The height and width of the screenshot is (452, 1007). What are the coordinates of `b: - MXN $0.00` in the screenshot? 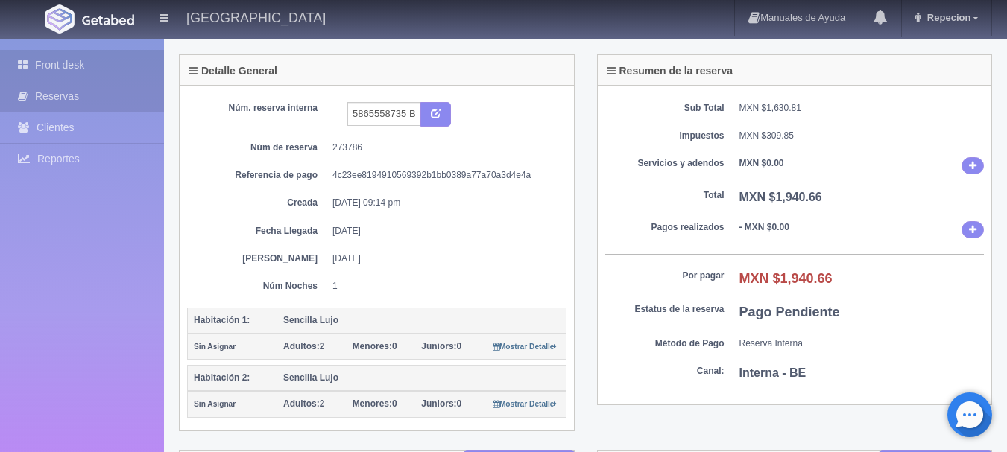 It's located at (764, 227).